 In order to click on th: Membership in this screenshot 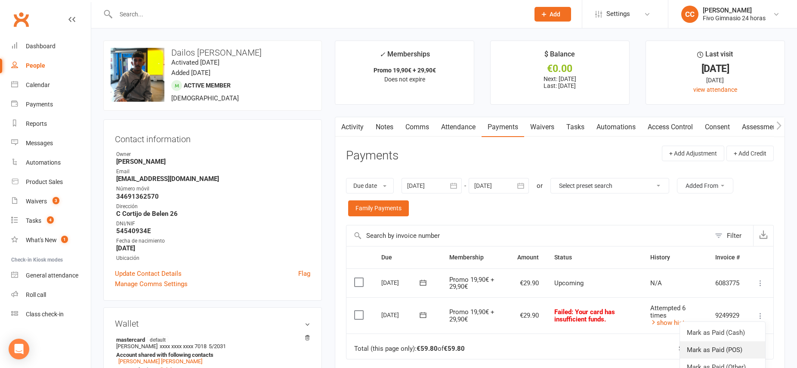, I will do `click(476, 257)`.